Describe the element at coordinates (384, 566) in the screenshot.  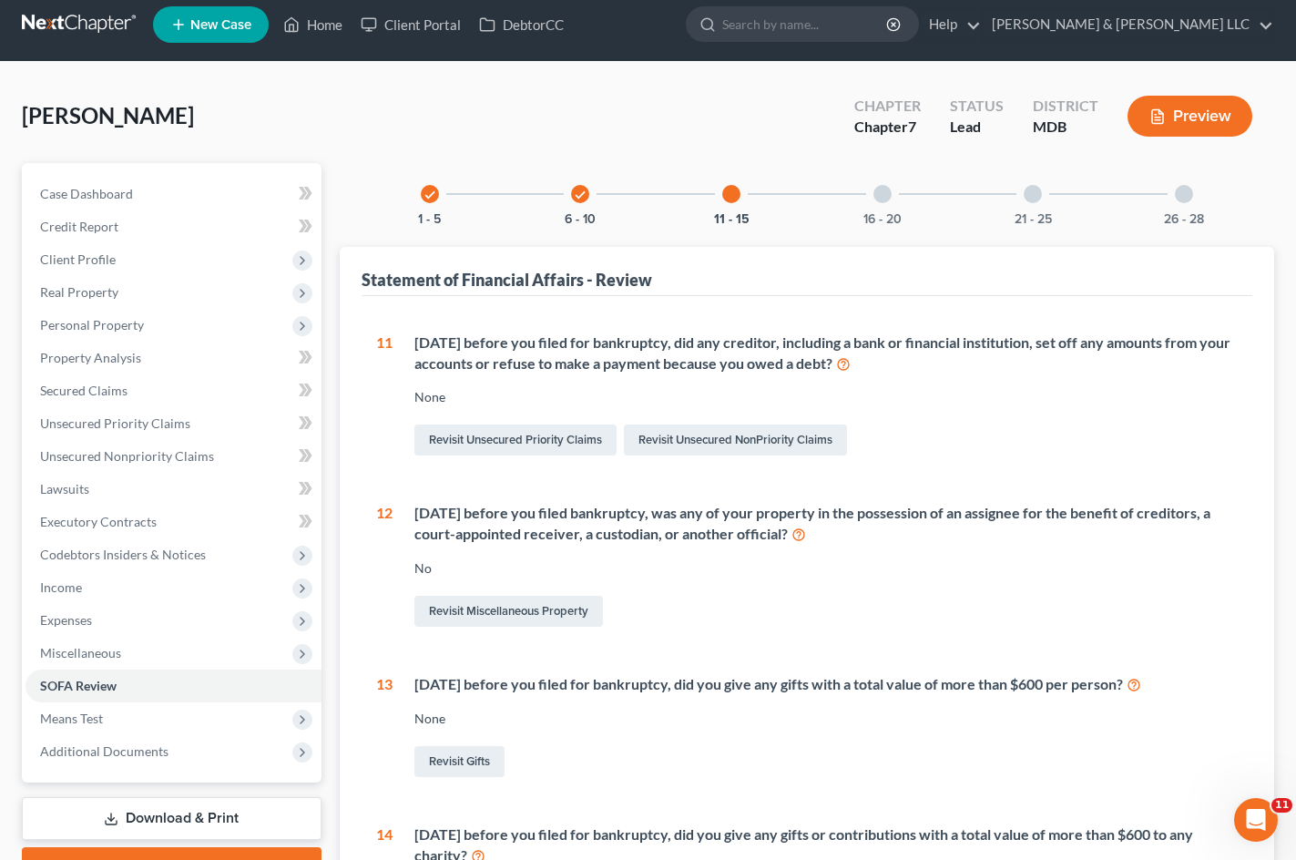
I see `div: 12` at that location.